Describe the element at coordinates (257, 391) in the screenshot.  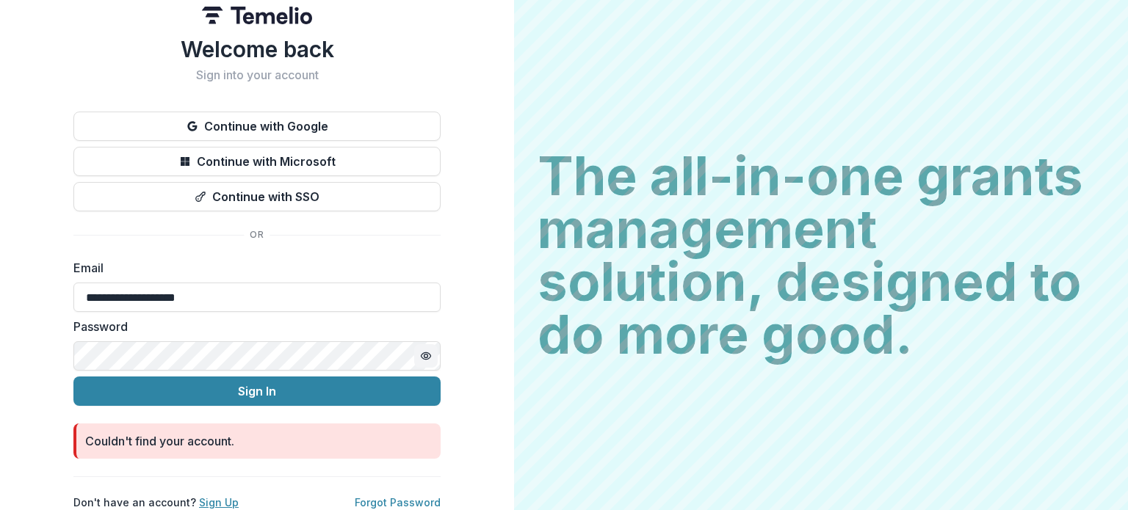
I see `button: Sign In` at that location.